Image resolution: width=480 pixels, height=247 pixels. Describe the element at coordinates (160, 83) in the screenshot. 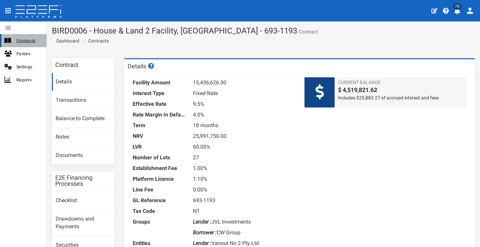

I see `dt: Facility Amount` at that location.